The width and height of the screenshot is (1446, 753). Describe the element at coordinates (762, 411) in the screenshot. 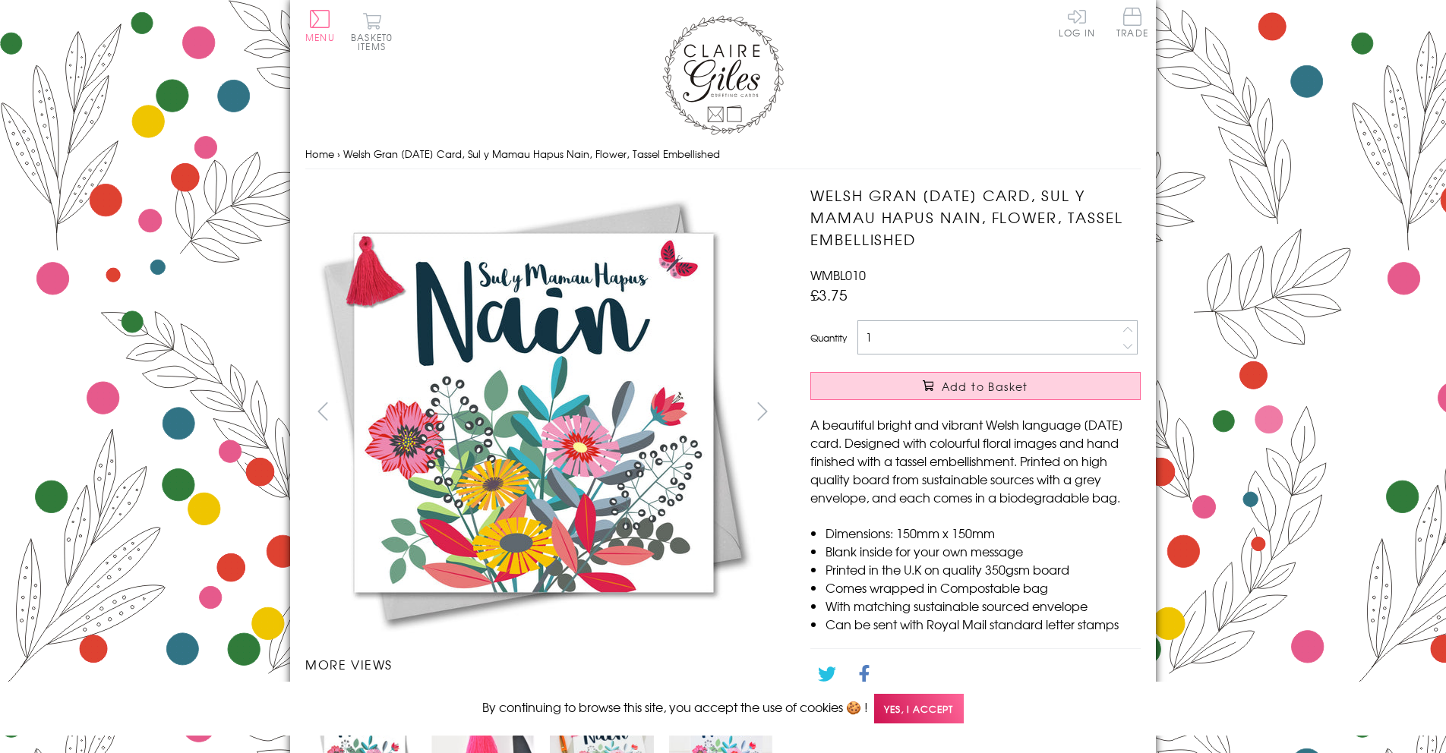

I see `button: next` at that location.